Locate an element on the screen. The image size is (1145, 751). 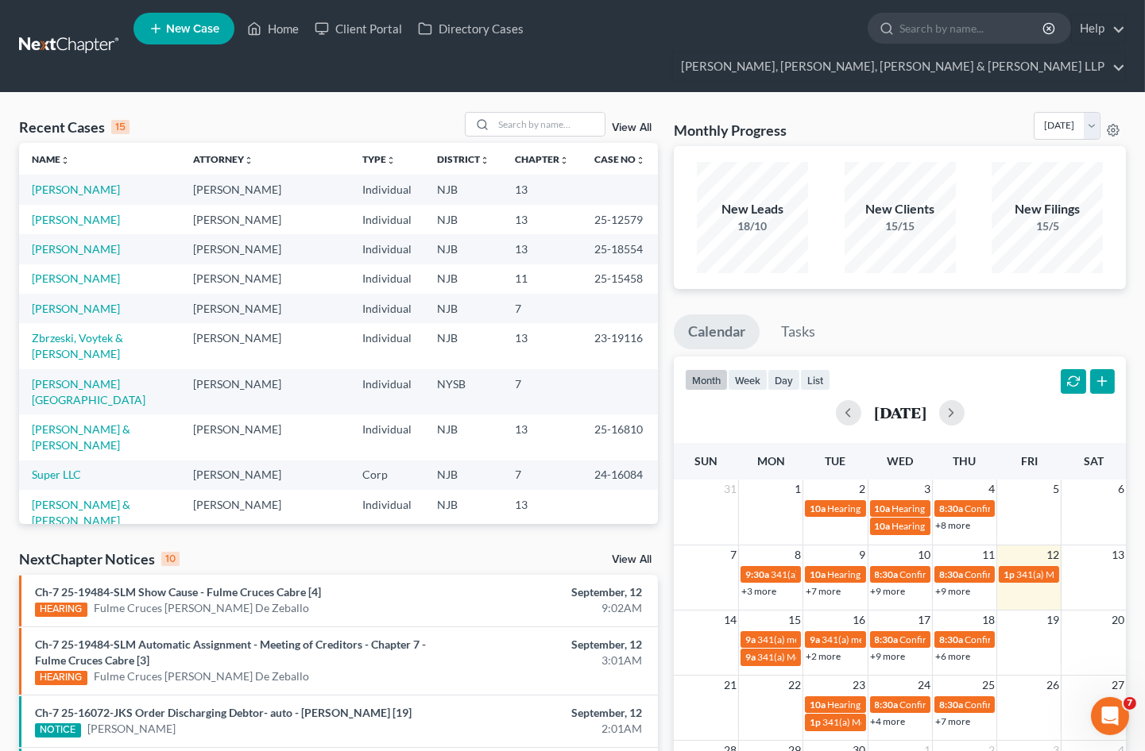
span: 6 is located at coordinates (1121, 489).